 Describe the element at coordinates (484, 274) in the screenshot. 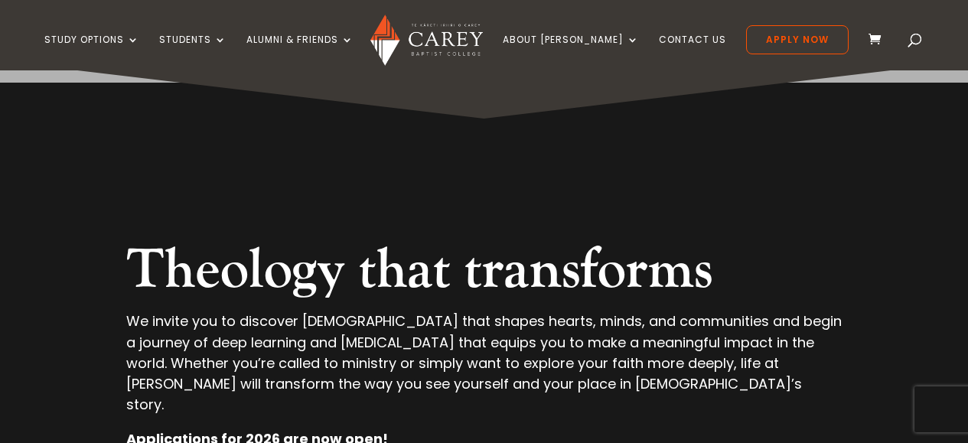

I see `h2: Theology that transforms` at that location.